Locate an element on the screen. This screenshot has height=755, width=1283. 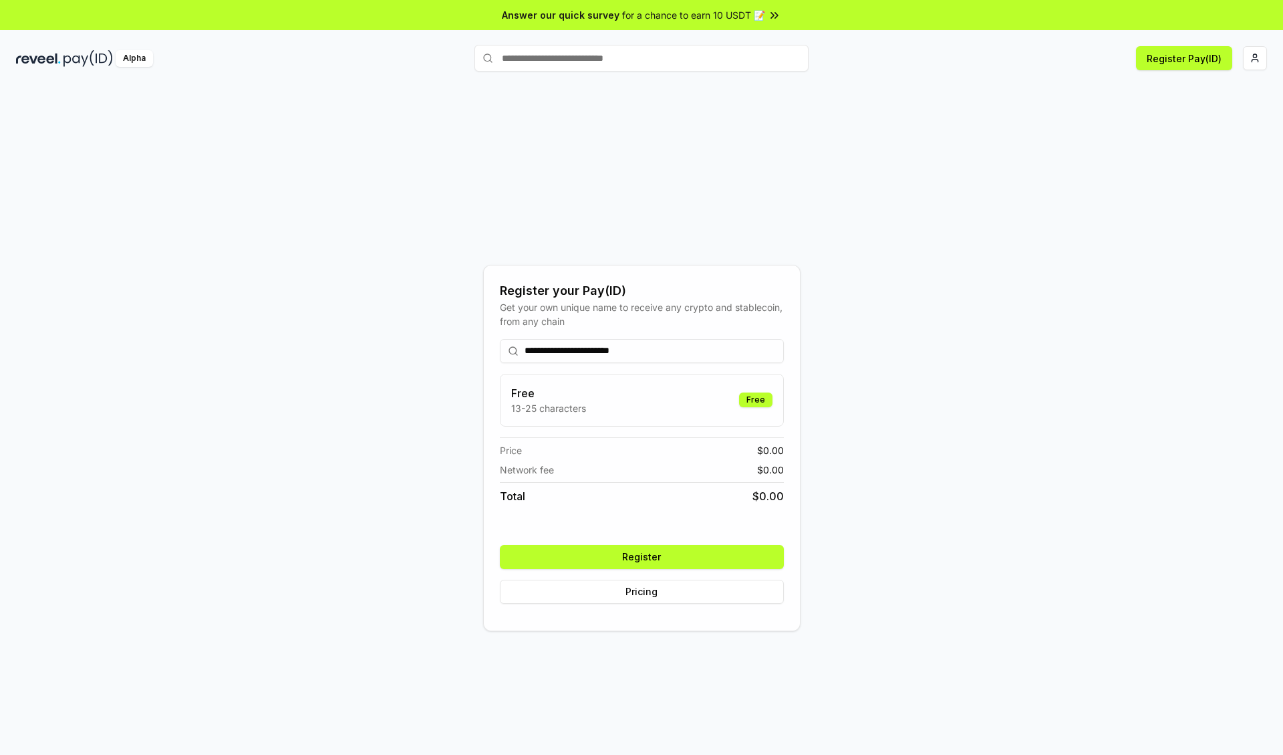
div: Free is located at coordinates (756, 400).